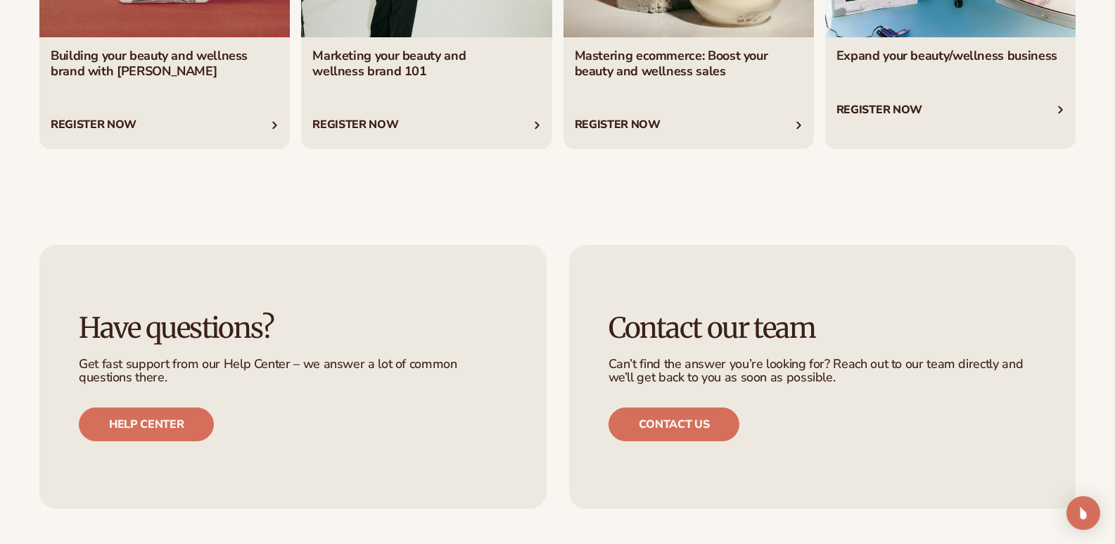  I want to click on div: Open Intercom Messenger, so click(1083, 513).